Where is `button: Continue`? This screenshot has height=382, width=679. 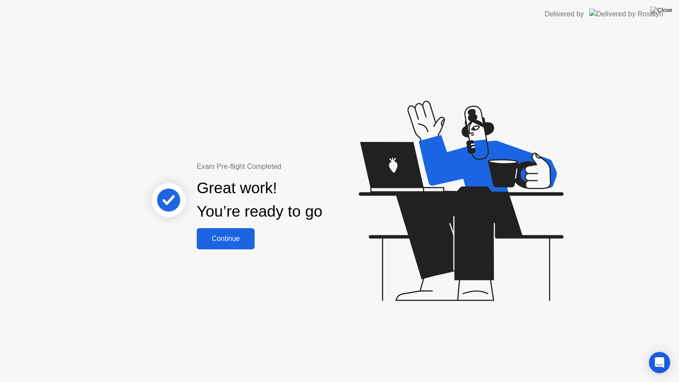 button: Continue is located at coordinates (225, 239).